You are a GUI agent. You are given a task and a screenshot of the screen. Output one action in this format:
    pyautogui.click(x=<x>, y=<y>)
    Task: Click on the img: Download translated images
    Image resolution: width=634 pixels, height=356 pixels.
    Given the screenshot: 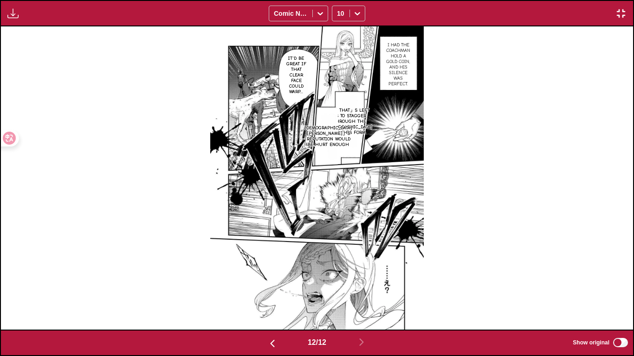 What is the action you would take?
    pyautogui.click(x=13, y=13)
    